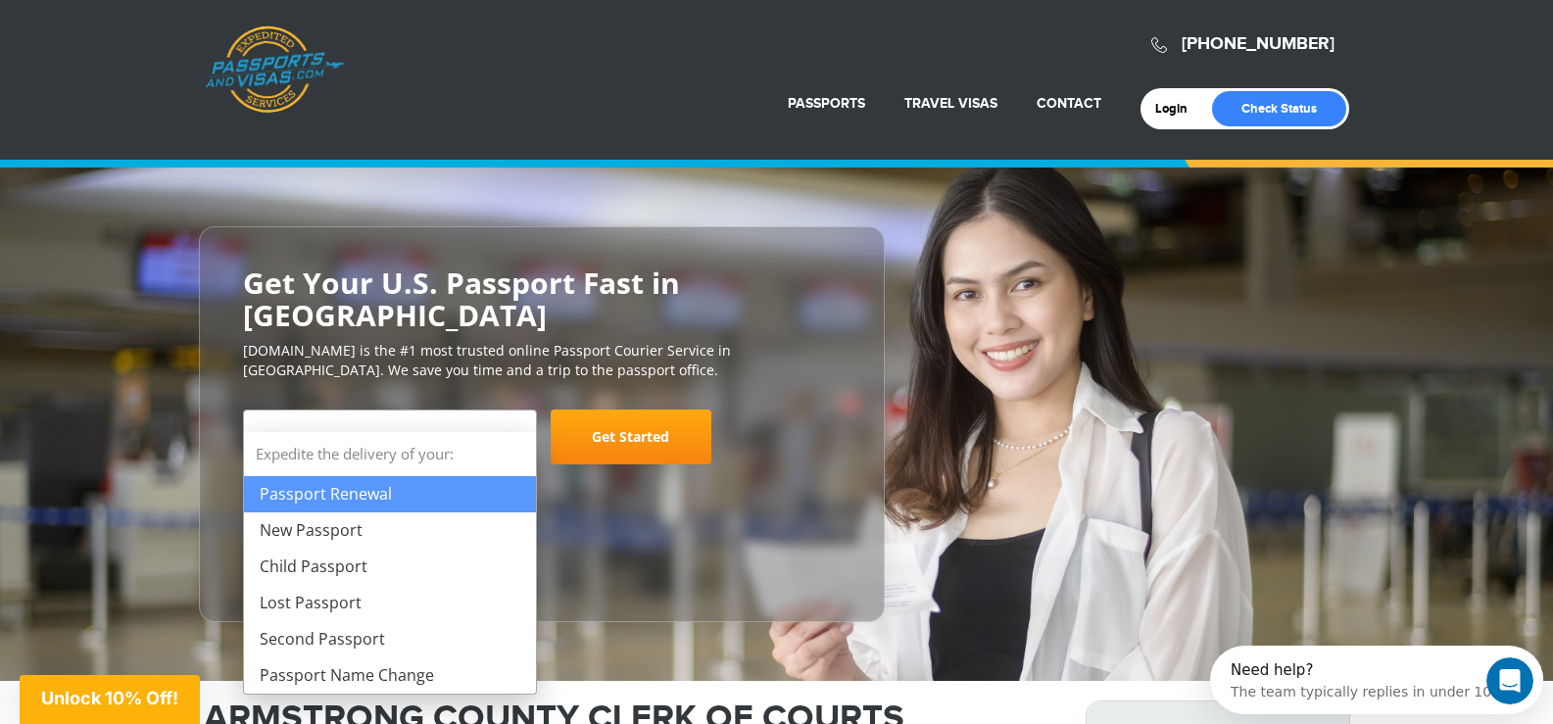  Describe the element at coordinates (110, 699) in the screenshot. I see `div: Unlock 10% Off!` at that location.